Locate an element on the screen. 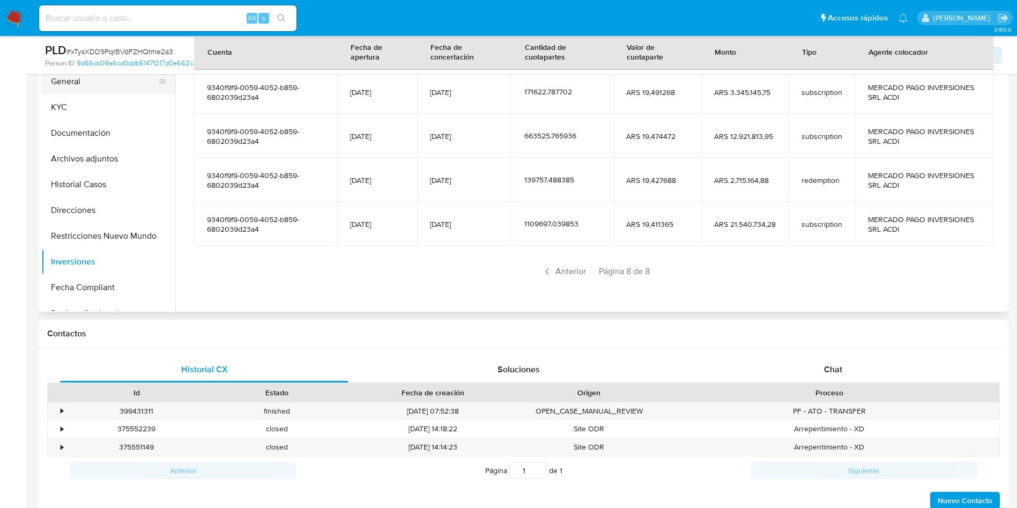  button: KYC is located at coordinates (108, 107).